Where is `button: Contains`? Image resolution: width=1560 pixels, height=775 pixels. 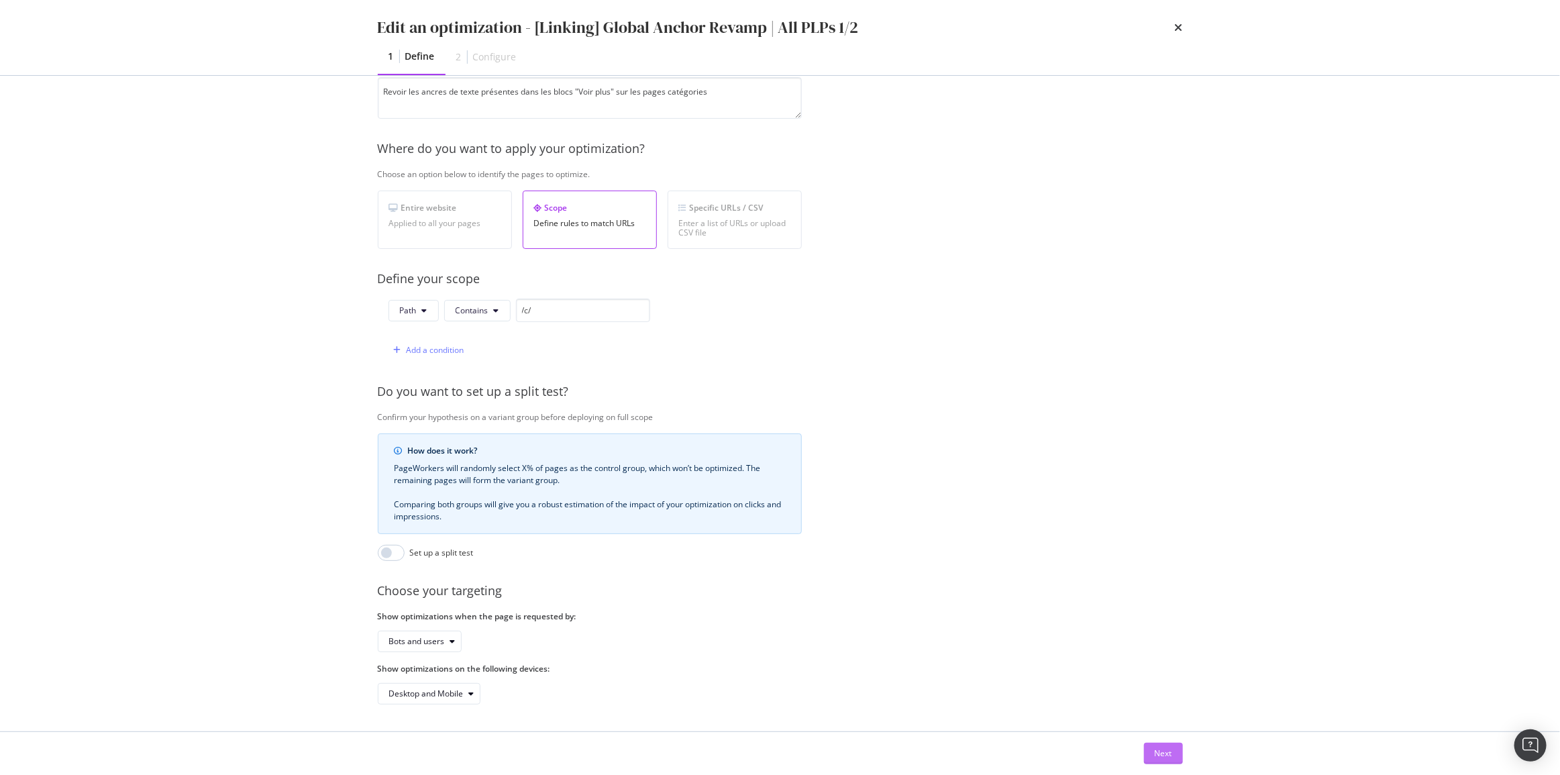
button: Contains is located at coordinates (477, 311).